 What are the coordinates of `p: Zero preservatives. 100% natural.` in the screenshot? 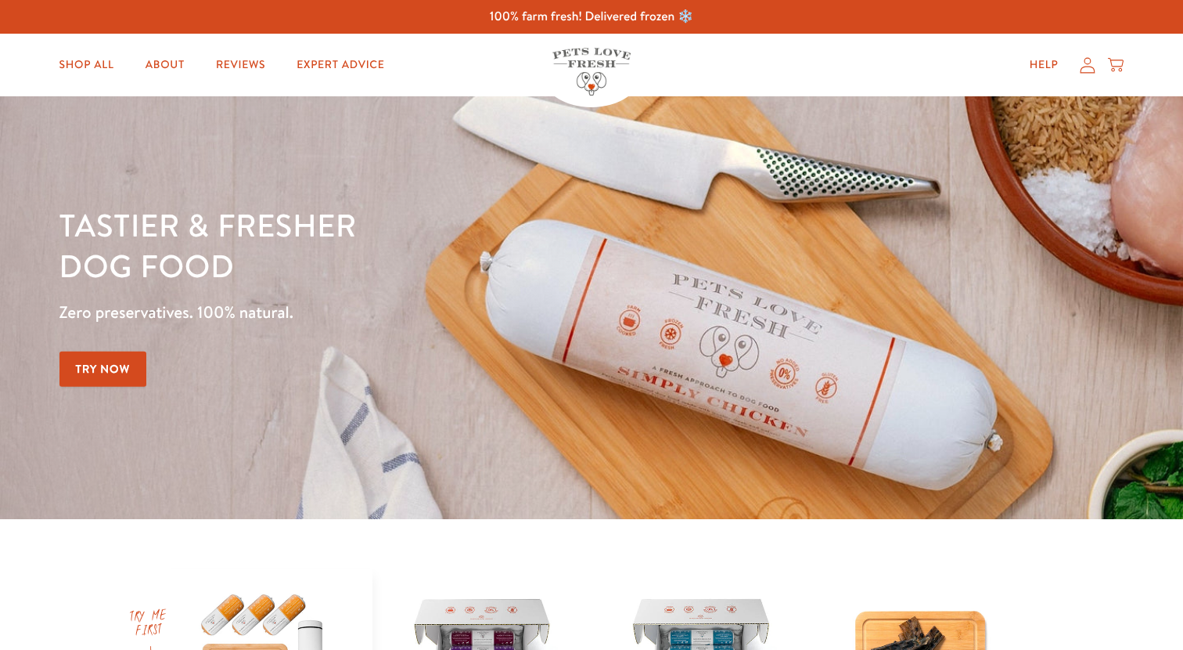 It's located at (414, 312).